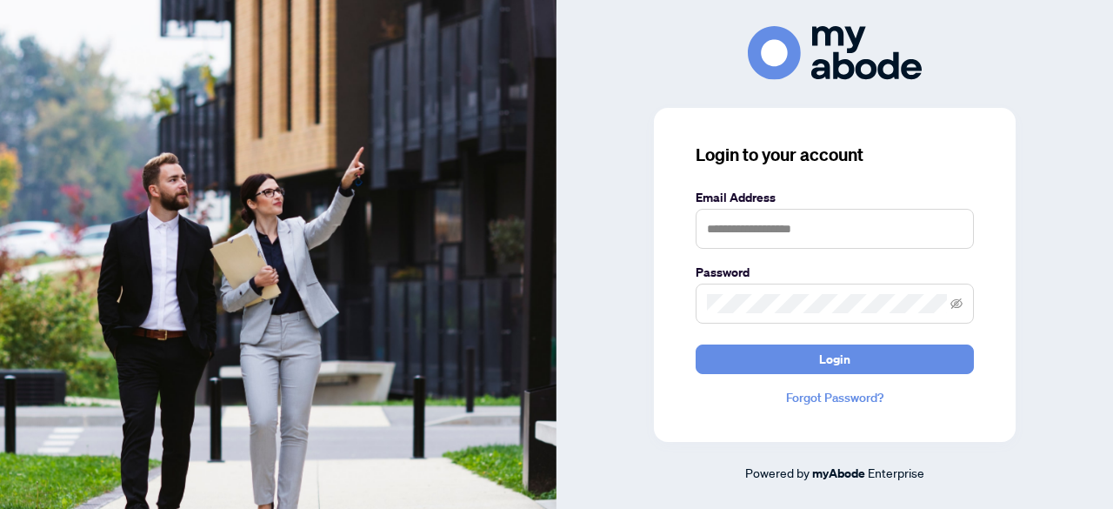 This screenshot has height=509, width=1113. I want to click on a: Forgot Password?, so click(835, 397).